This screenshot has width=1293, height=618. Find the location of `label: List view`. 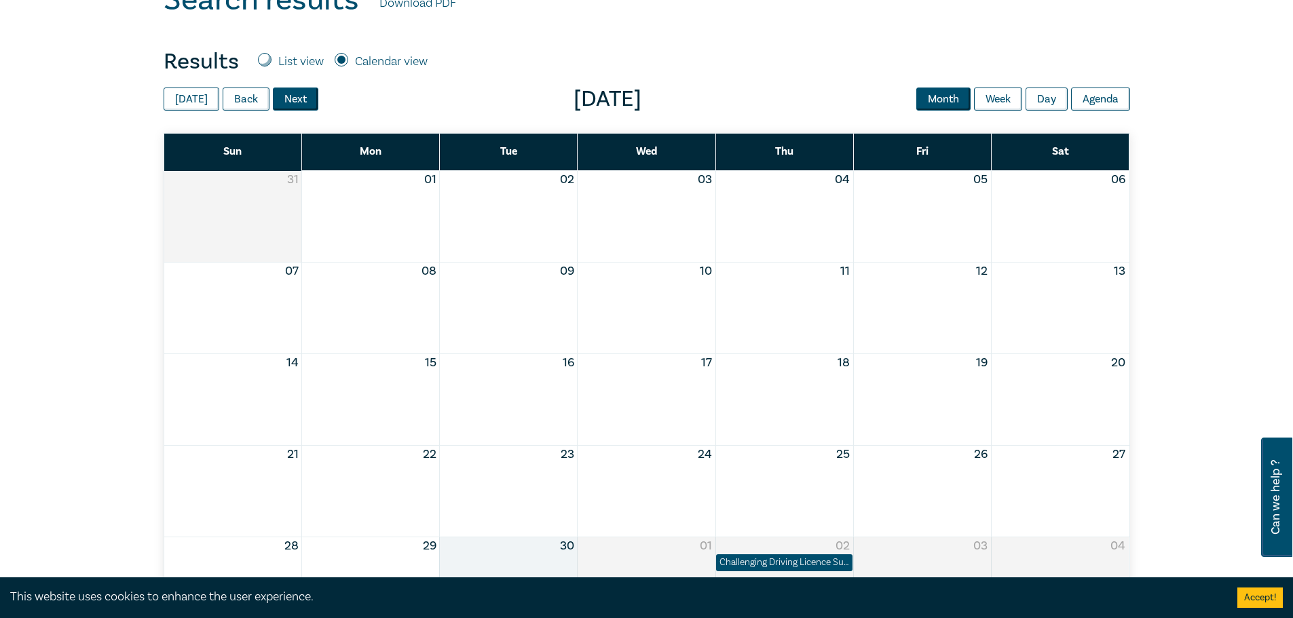

label: List view is located at coordinates (301, 62).